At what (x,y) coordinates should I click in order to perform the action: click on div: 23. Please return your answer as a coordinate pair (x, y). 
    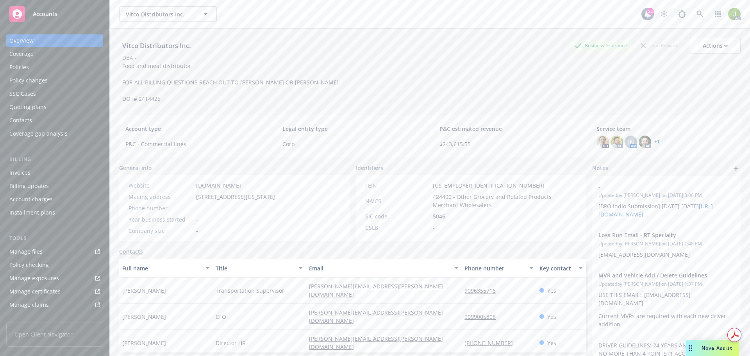
    Looking at the image, I should click on (651, 11).